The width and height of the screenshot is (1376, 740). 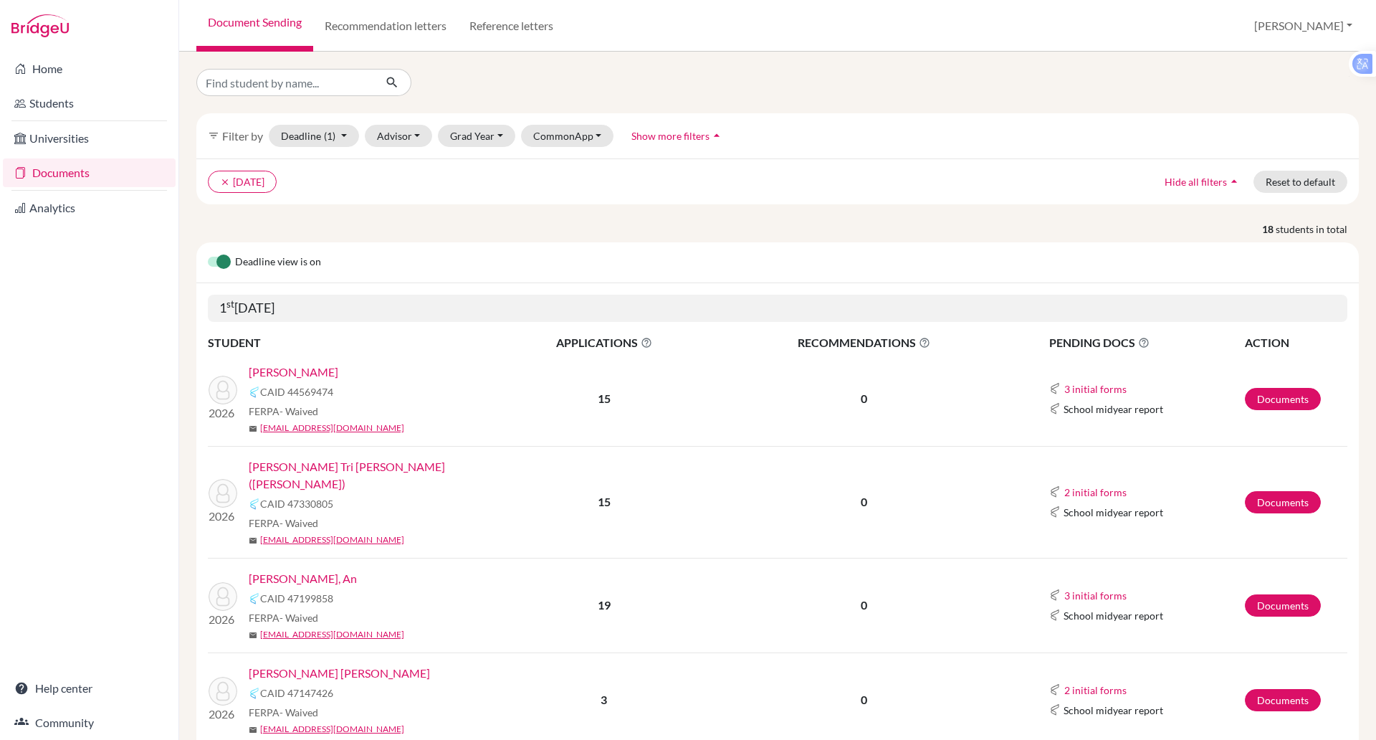 What do you see at coordinates (864, 343) in the screenshot?
I see `span: RECOMMENDATIONS` at bounding box center [864, 343].